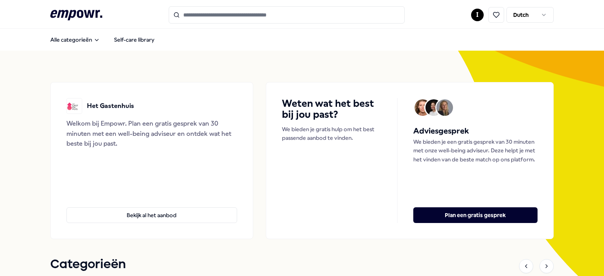 The height and width of the screenshot is (276, 604). I want to click on h5: Adviesgesprek, so click(475, 131).